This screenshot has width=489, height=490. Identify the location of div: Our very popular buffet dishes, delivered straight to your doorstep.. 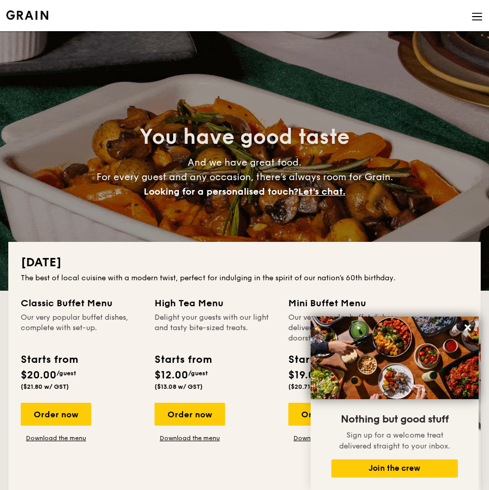
(349, 328).